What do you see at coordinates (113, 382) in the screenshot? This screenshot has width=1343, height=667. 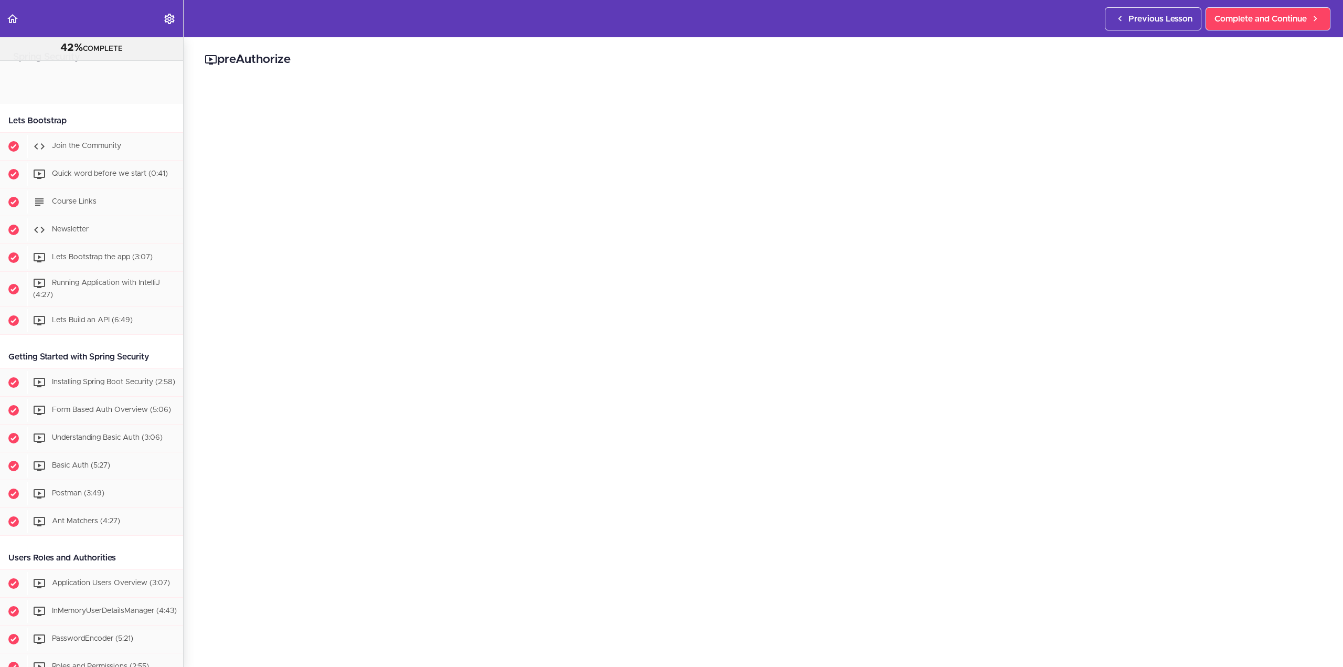 I see `span: Installing Spring Boot Security (2:58)` at bounding box center [113, 382].